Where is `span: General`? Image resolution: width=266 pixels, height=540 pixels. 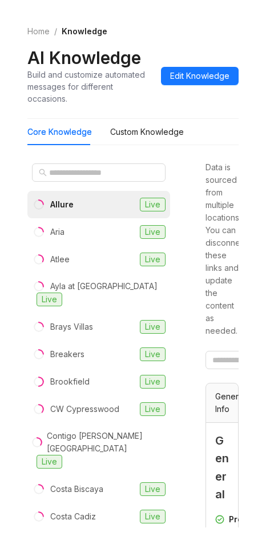 span: General is located at coordinates (222, 468).